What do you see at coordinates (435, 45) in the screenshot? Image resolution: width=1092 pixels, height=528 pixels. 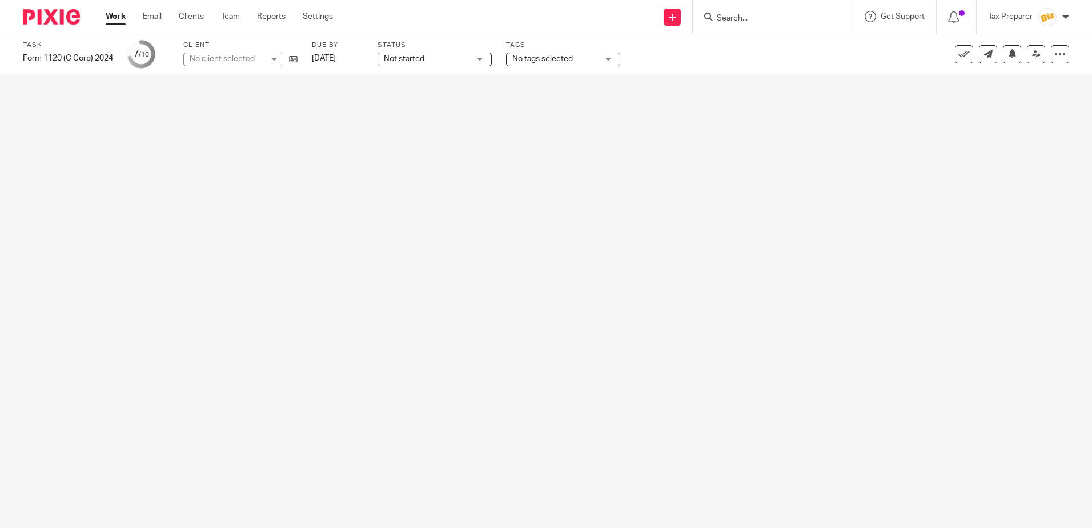 I see `label: Status` at bounding box center [435, 45].